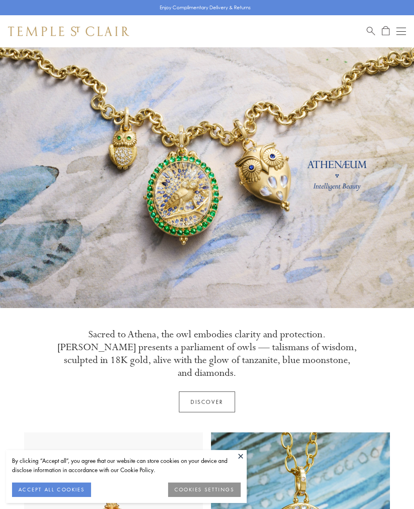 The width and height of the screenshot is (414, 509). What do you see at coordinates (401, 31) in the screenshot?
I see `button: Open navigation` at bounding box center [401, 31].